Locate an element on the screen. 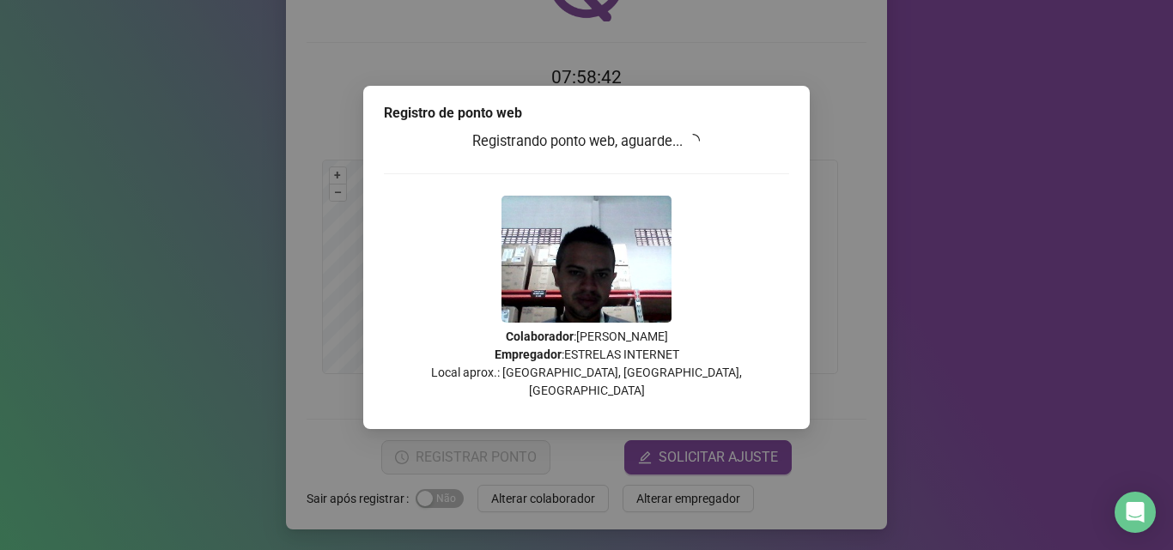 Image resolution: width=1173 pixels, height=550 pixels. div: Open Intercom Messenger is located at coordinates (1135, 512).